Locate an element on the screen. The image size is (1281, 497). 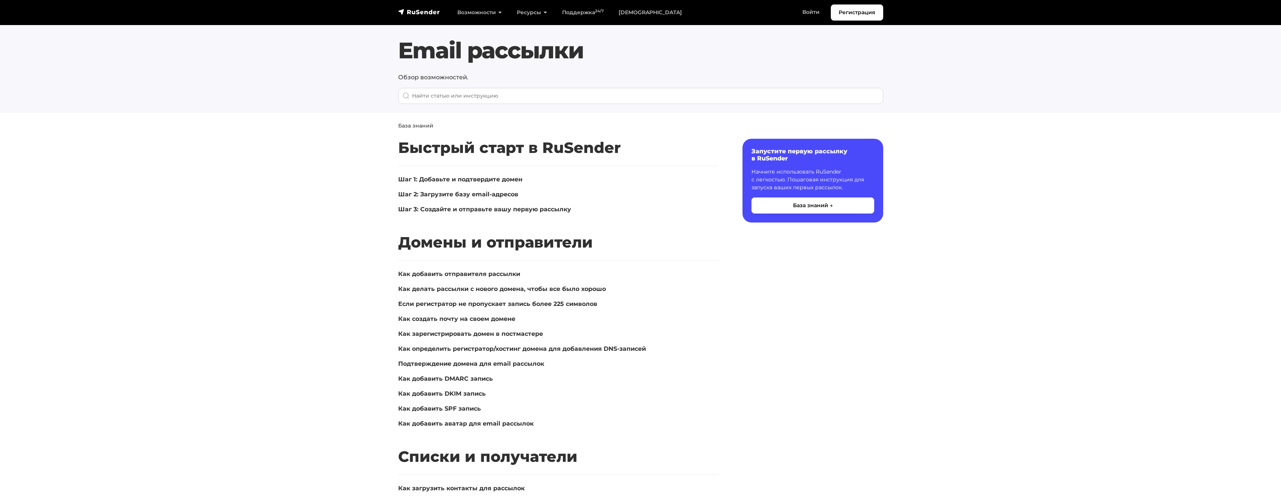
a: Как добавить SPF запись is located at coordinates (439, 409).